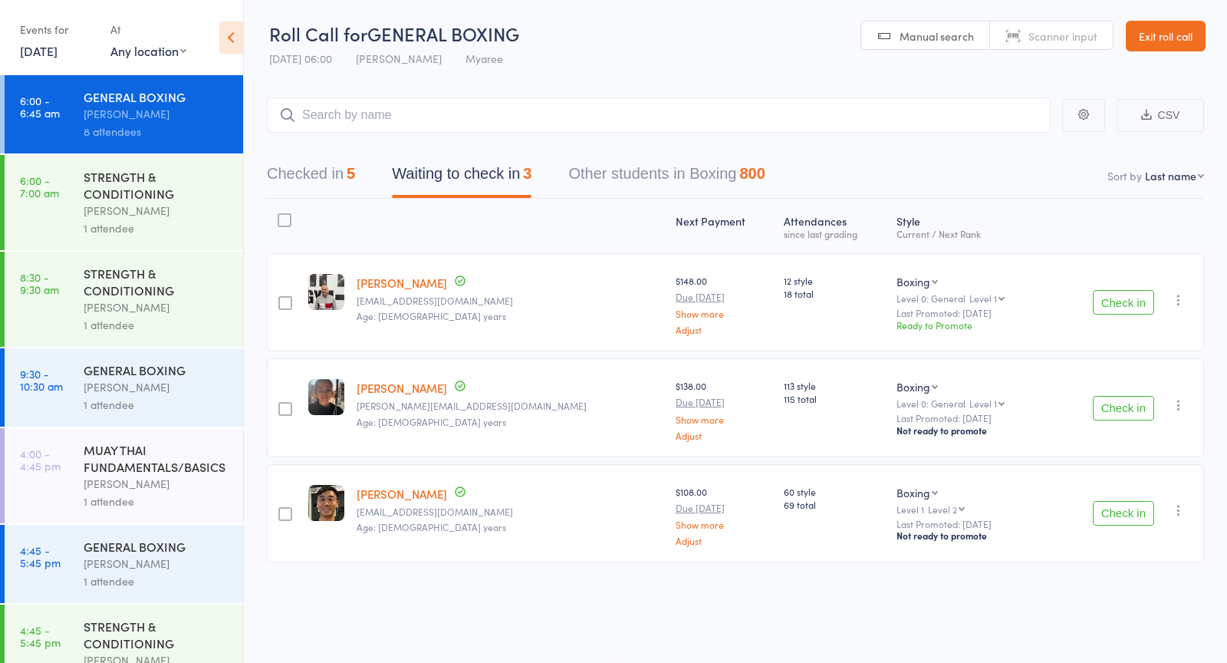 This screenshot has height=663, width=1227. What do you see at coordinates (311, 177) in the screenshot?
I see `button: Checked in5` at bounding box center [311, 177].